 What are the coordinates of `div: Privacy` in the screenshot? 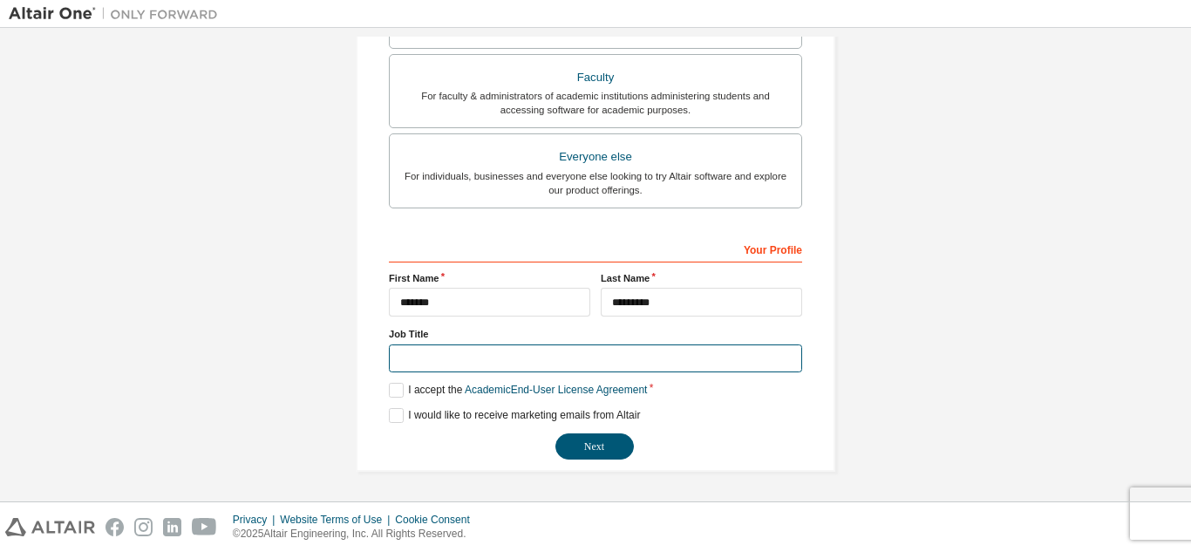 It's located at (256, 520).